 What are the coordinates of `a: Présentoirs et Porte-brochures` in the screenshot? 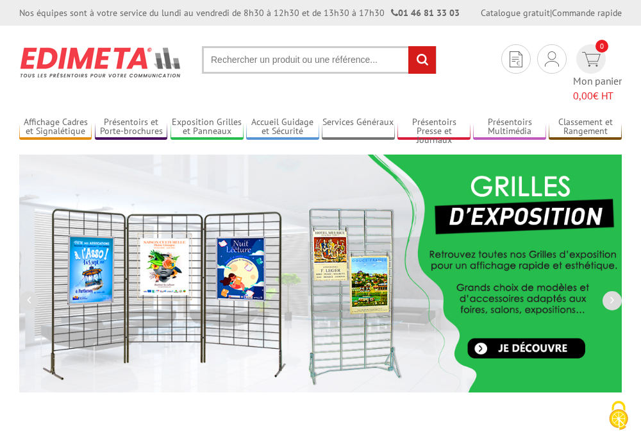 It's located at (131, 127).